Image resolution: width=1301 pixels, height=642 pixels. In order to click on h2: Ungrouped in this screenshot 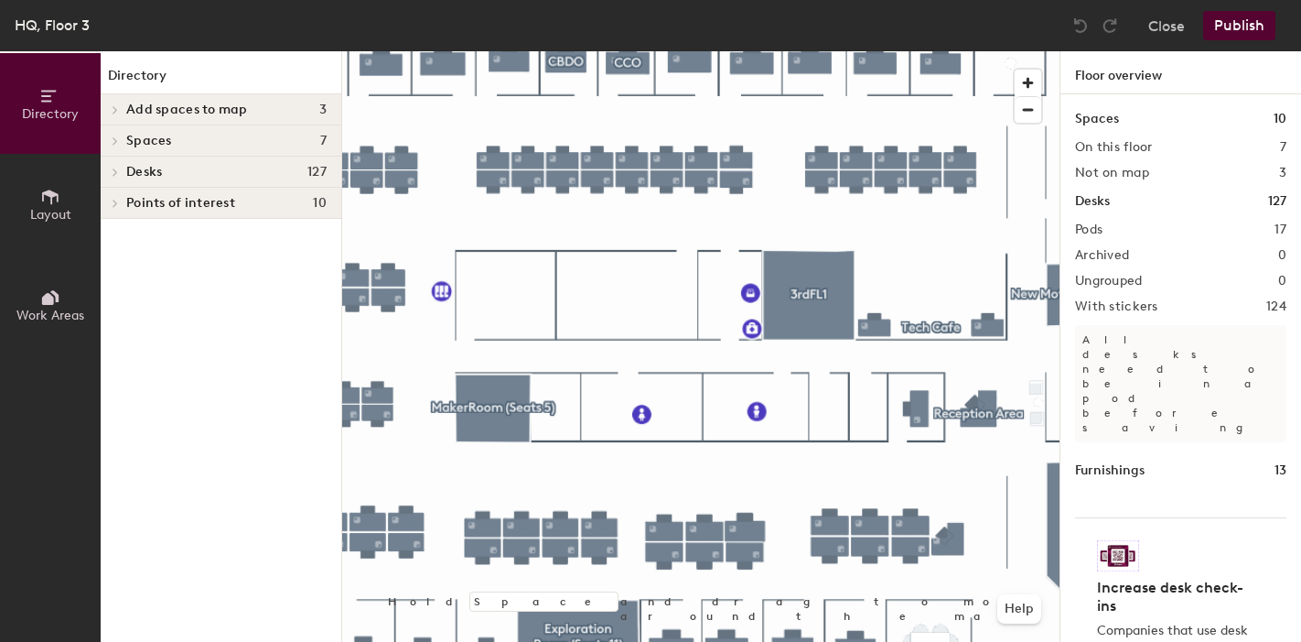, I will do `click(1109, 281)`.